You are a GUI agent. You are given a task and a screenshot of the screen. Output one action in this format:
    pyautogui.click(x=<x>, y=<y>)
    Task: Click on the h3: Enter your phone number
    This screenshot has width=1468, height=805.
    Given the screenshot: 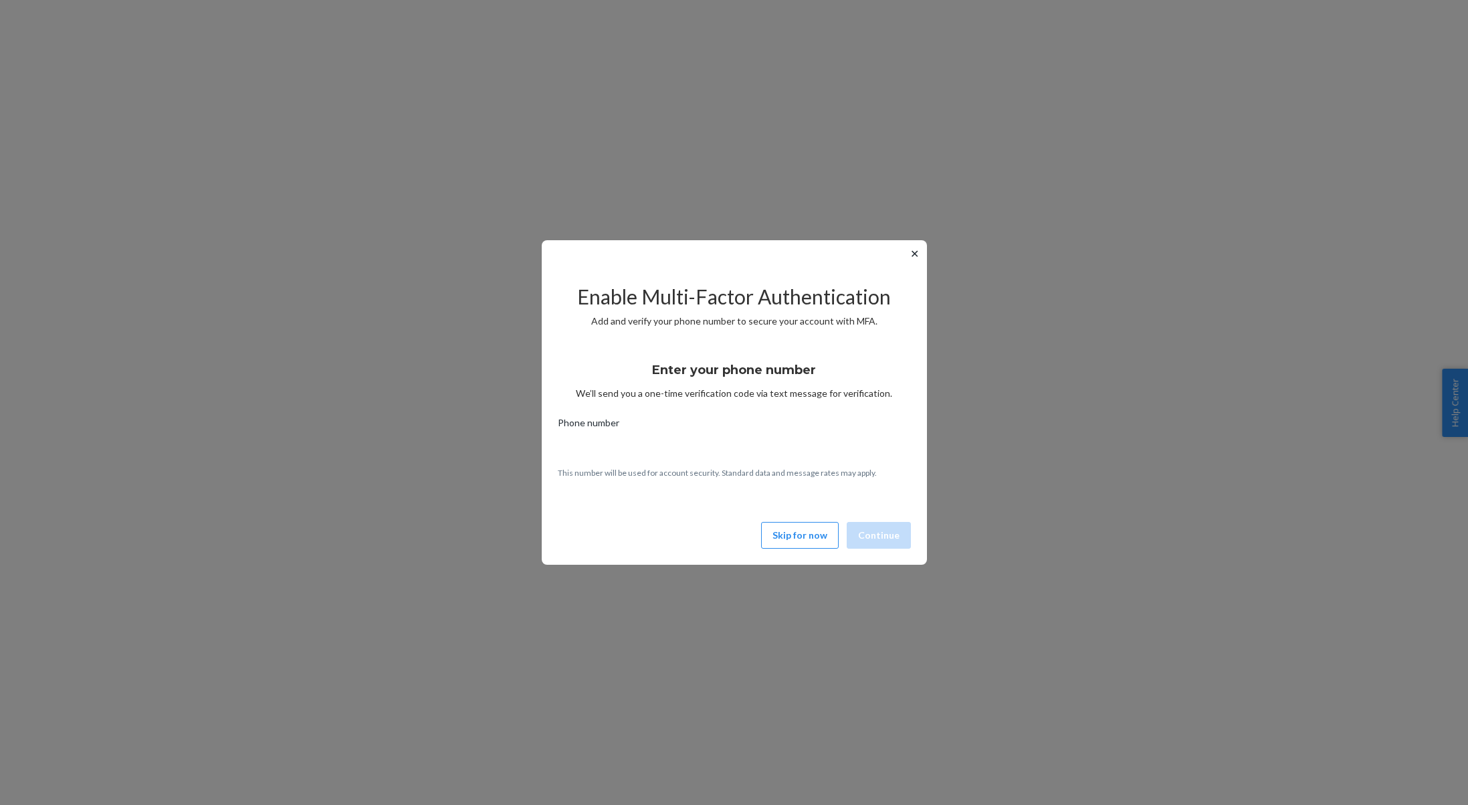 What is the action you would take?
    pyautogui.click(x=734, y=370)
    